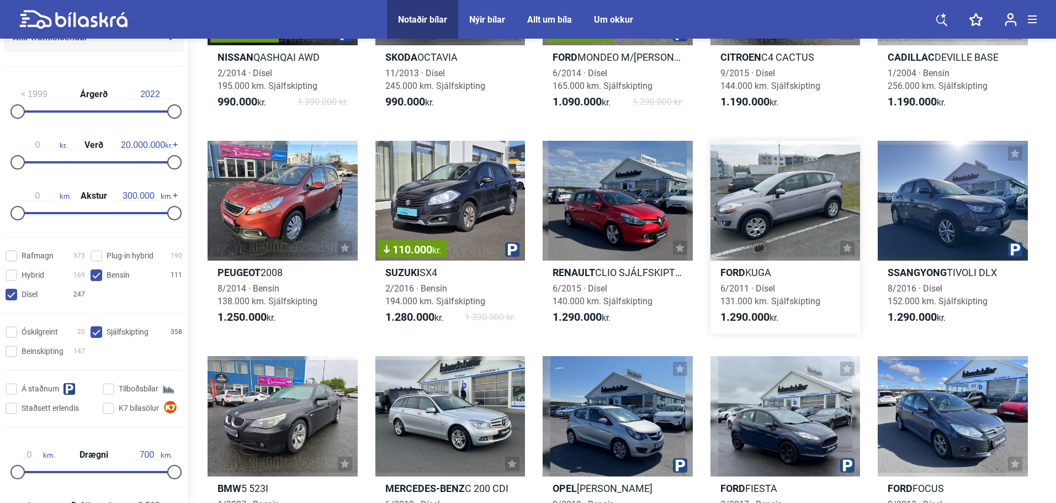 Image resolution: width=1056 pixels, height=503 pixels. I want to click on h2: QASHQAI AWD, so click(283, 57).